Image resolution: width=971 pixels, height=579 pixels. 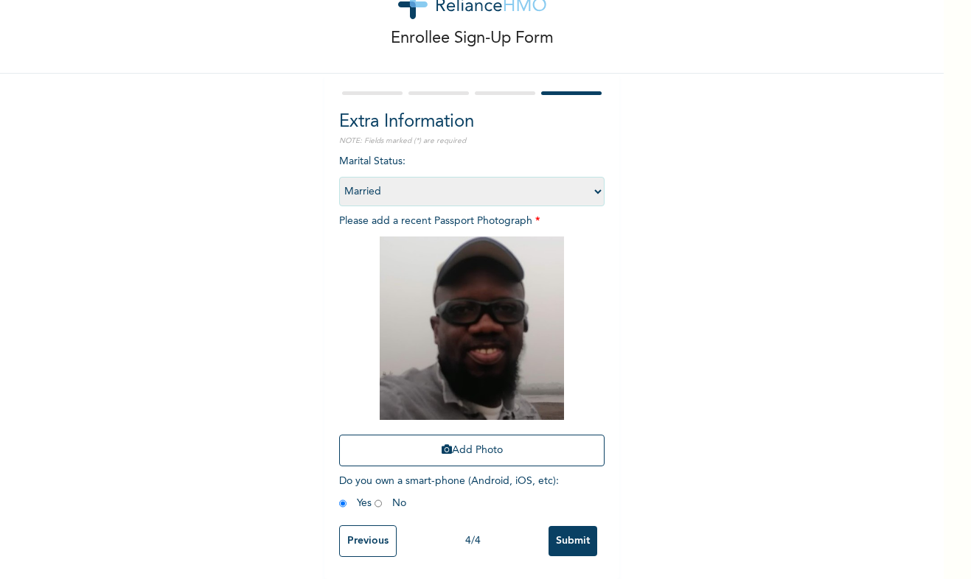 What do you see at coordinates (472, 141) in the screenshot?
I see `p: NOTE: Fields marked (*) are required` at bounding box center [472, 141].